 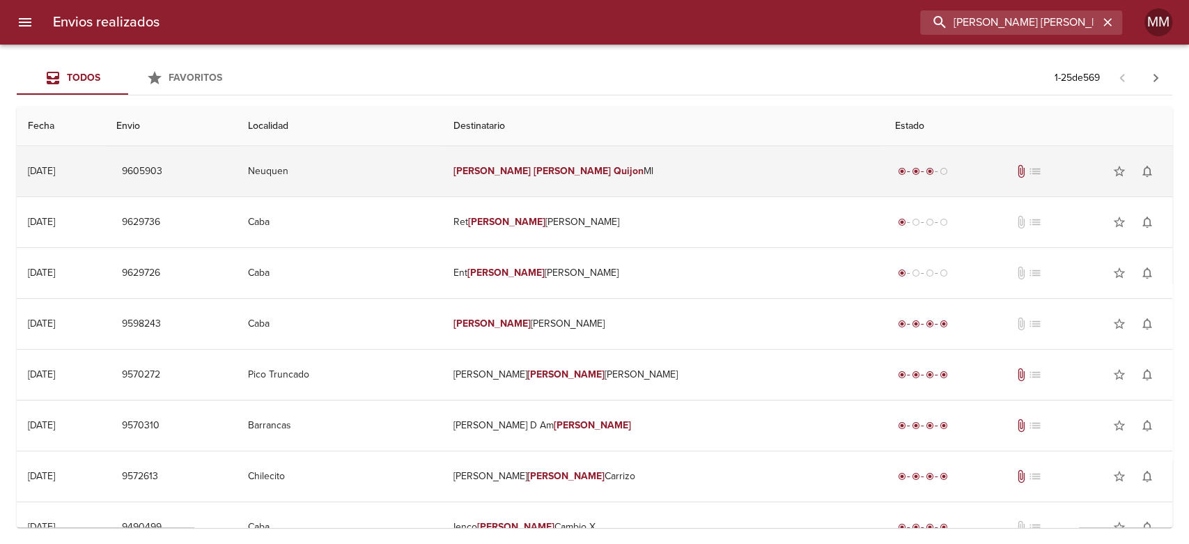 I want to click on span: 9570272, so click(x=141, y=375).